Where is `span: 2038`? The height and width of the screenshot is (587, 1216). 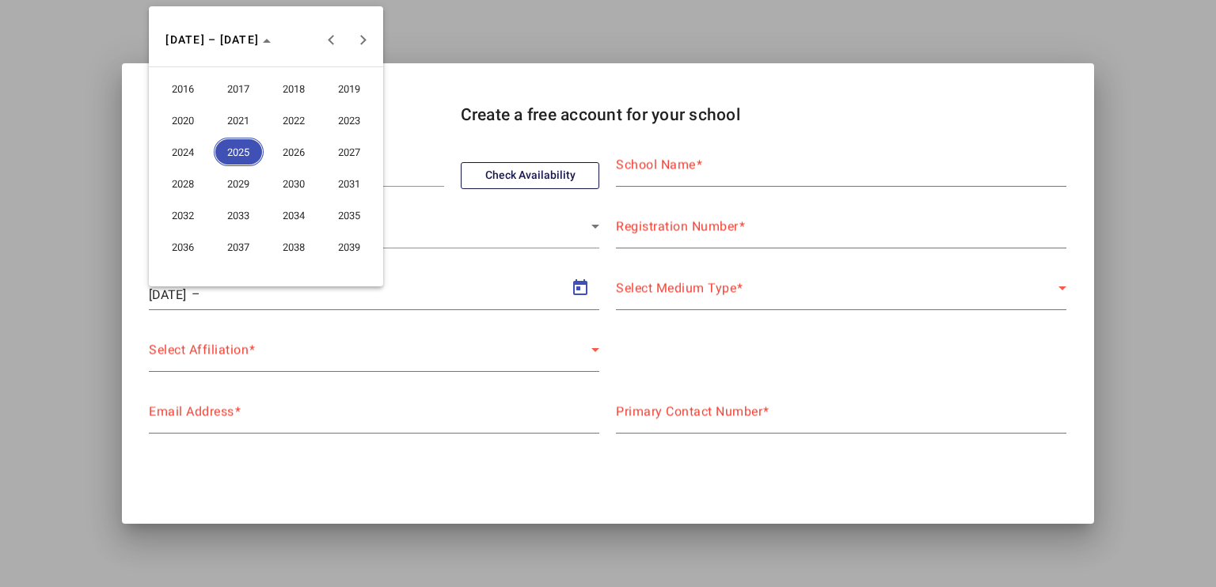 span: 2038 is located at coordinates (294, 247).